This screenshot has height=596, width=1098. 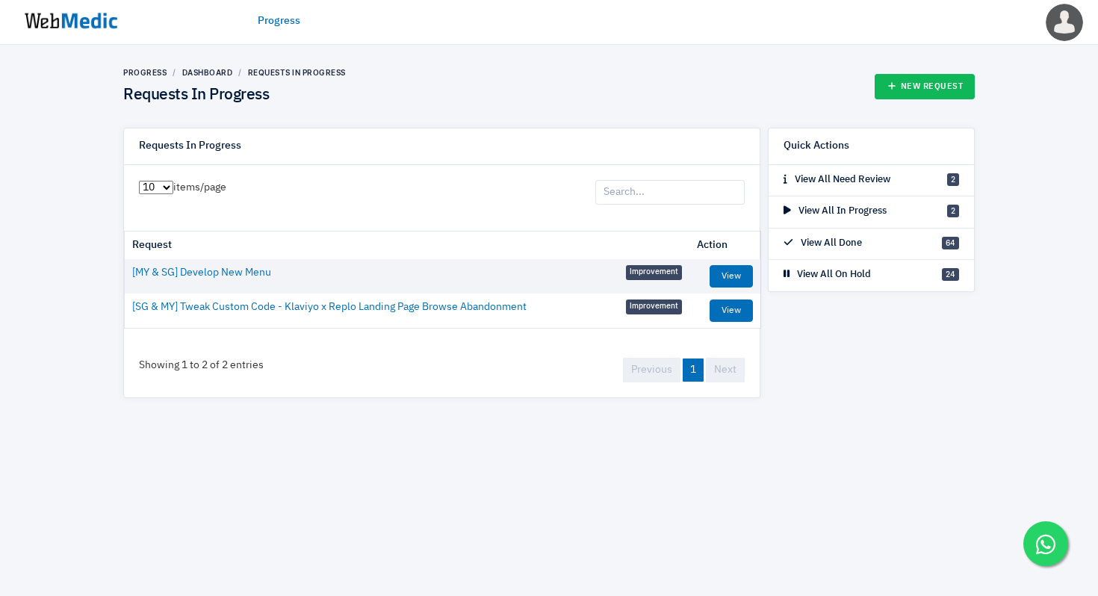 What do you see at coordinates (725, 370) in the screenshot?
I see `a: Next` at bounding box center [725, 370].